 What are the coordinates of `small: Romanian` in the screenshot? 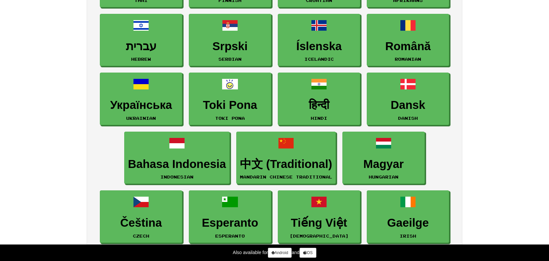 It's located at (408, 59).